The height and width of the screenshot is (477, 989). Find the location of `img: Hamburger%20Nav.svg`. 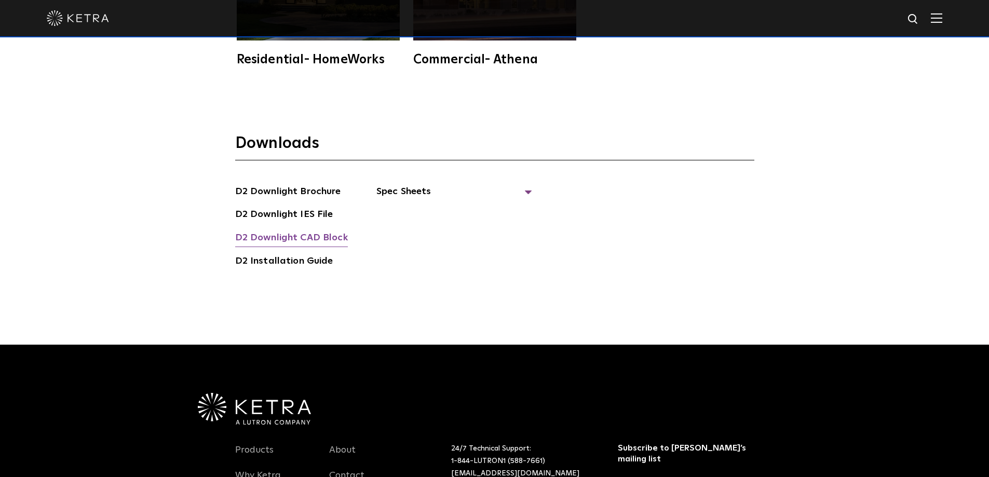

img: Hamburger%20Nav.svg is located at coordinates (937, 18).